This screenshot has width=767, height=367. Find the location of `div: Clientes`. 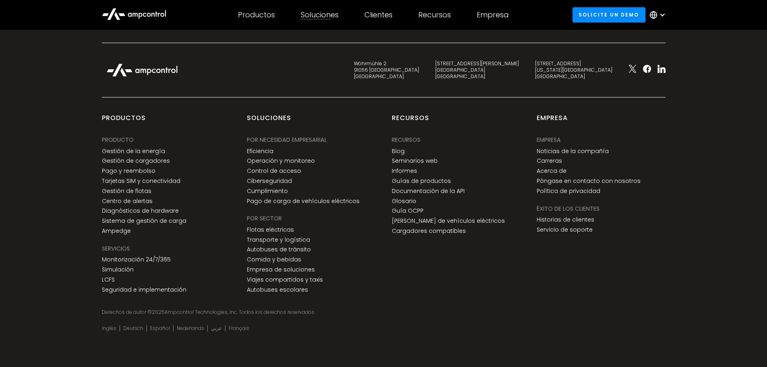

div: Clientes is located at coordinates (379, 15).